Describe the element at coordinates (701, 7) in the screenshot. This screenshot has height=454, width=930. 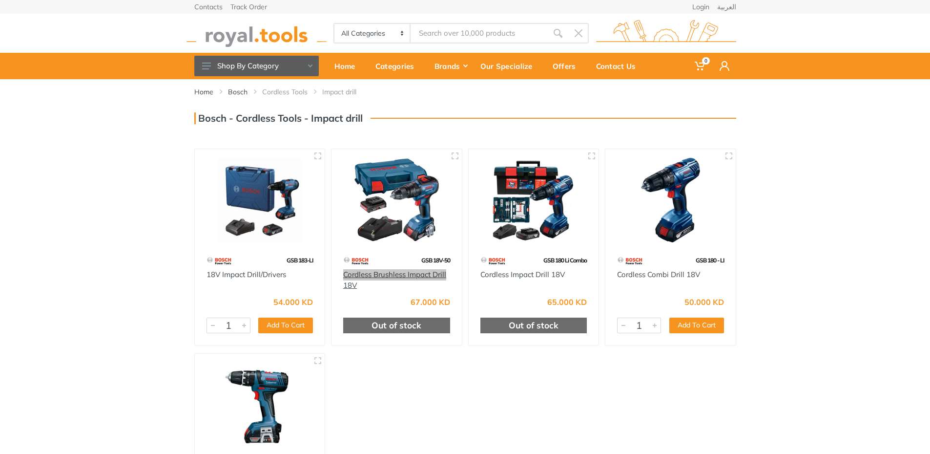
I see `a: Login` at that location.